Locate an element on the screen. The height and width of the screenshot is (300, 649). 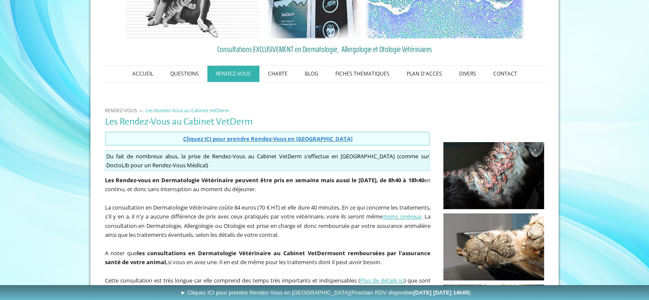
span: Les Rendez-Vous au Cabinet VetDerm is located at coordinates (187, 110).